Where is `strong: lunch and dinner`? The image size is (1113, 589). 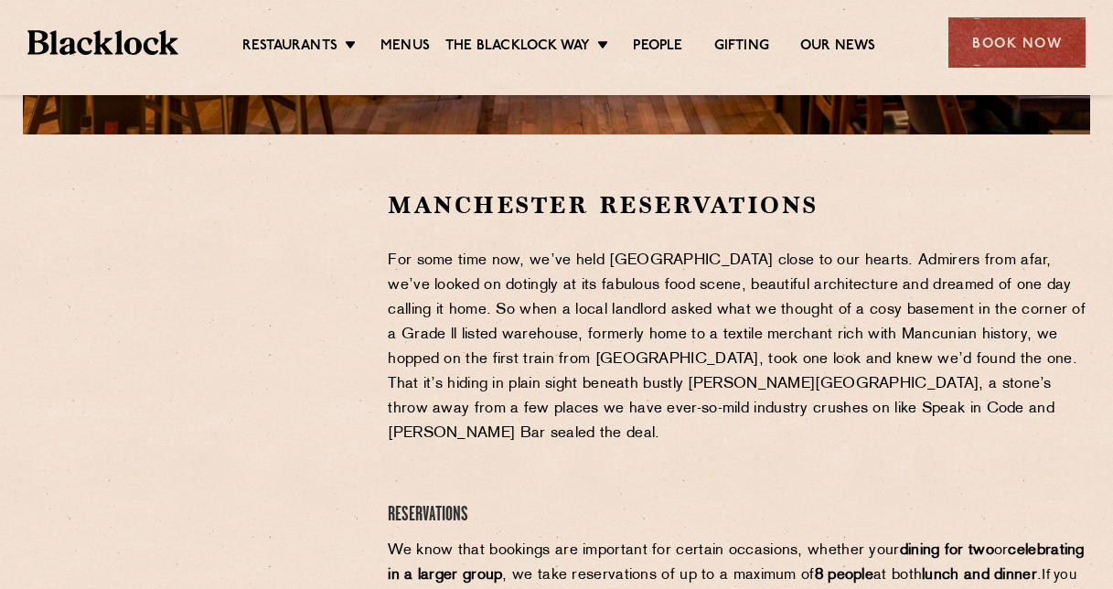 strong: lunch and dinner is located at coordinates (980, 575).